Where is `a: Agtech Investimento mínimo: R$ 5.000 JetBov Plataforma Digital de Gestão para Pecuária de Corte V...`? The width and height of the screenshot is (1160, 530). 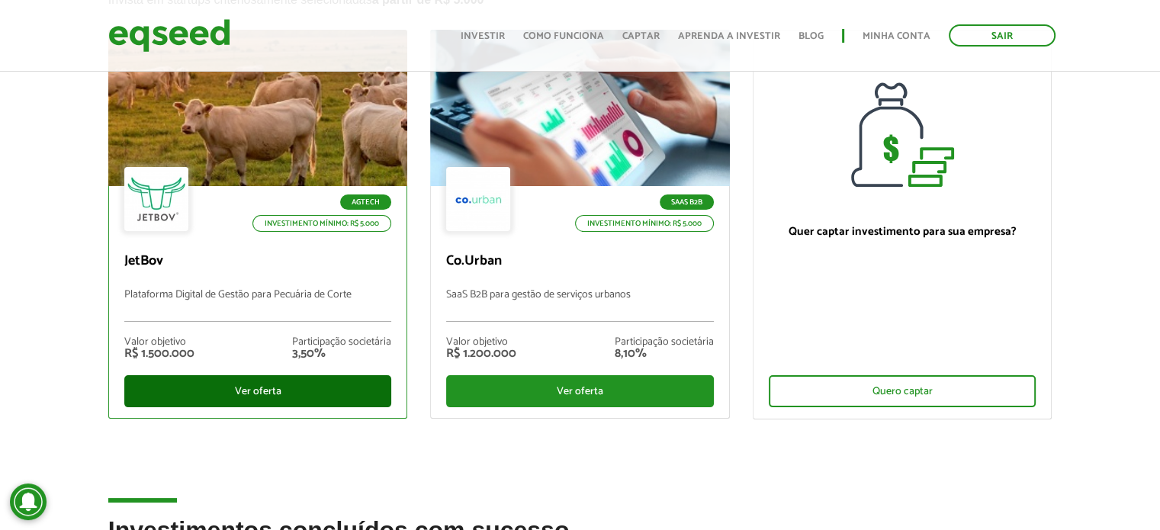 a: Agtech Investimento mínimo: R$ 5.000 JetBov Plataforma Digital de Gestão para Pecuária de Corte V... is located at coordinates (258, 224).